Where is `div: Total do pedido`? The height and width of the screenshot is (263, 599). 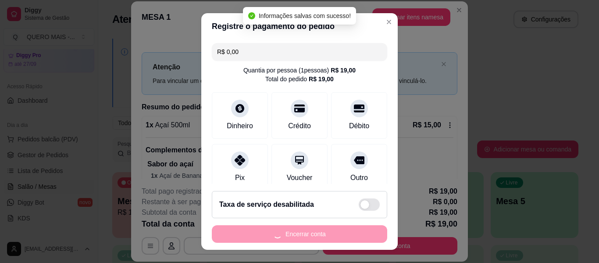 div: Total do pedido is located at coordinates (300, 79).